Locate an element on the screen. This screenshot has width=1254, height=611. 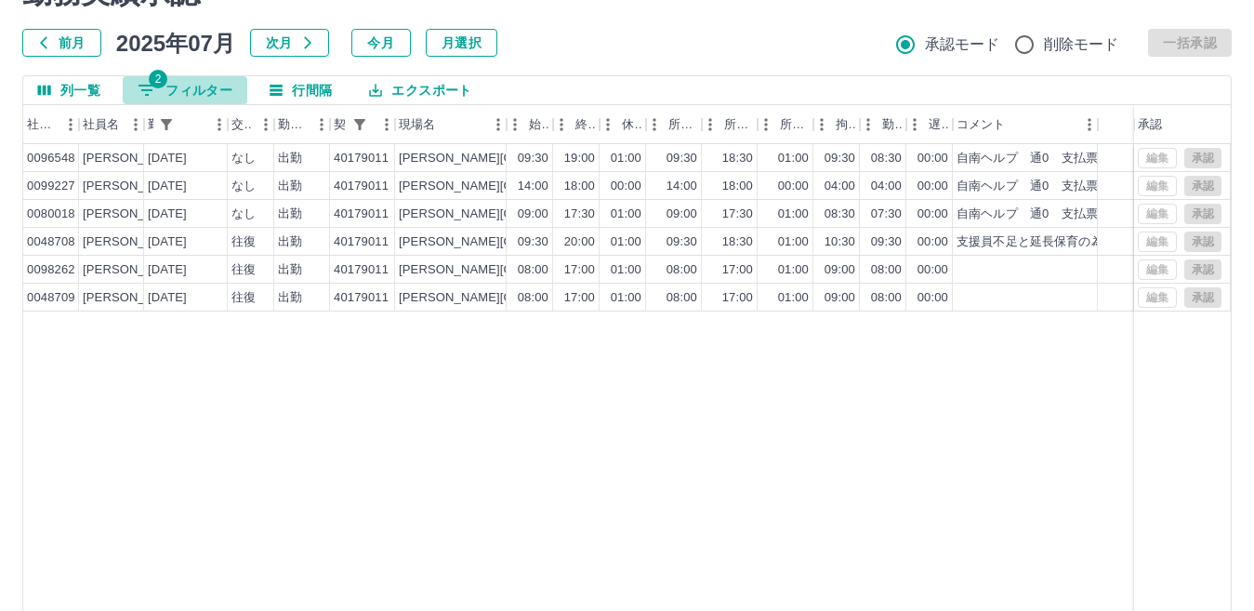
div: 0099227 is located at coordinates (51, 186).